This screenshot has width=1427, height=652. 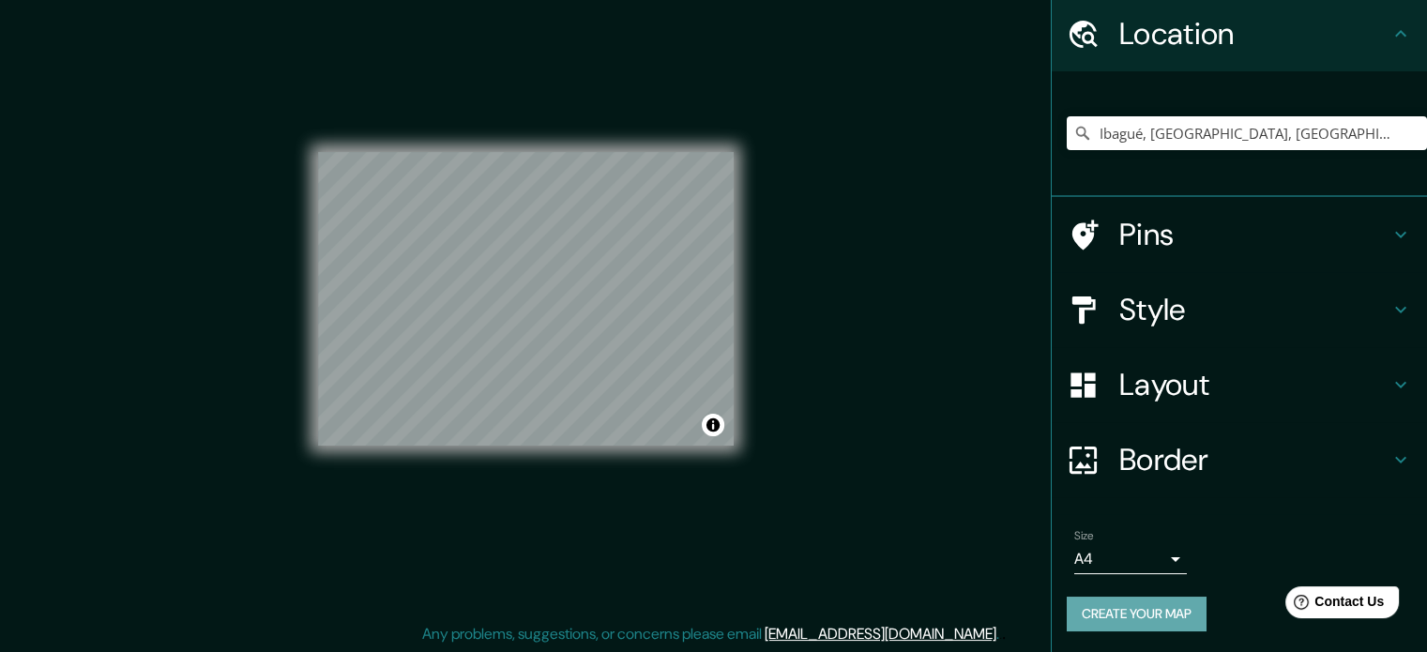 What do you see at coordinates (1254, 460) in the screenshot?
I see `h4: Border` at bounding box center [1254, 460].